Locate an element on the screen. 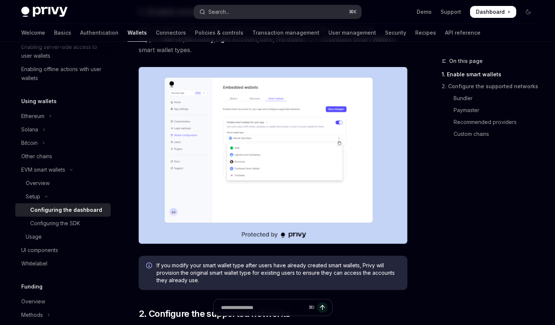 The image size is (555, 325). div: Ethereum is located at coordinates (33, 116).